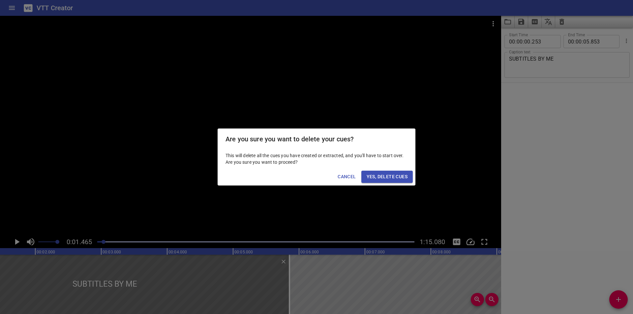  Describe the element at coordinates (387, 177) in the screenshot. I see `button: Yes, Delete Cues` at that location.